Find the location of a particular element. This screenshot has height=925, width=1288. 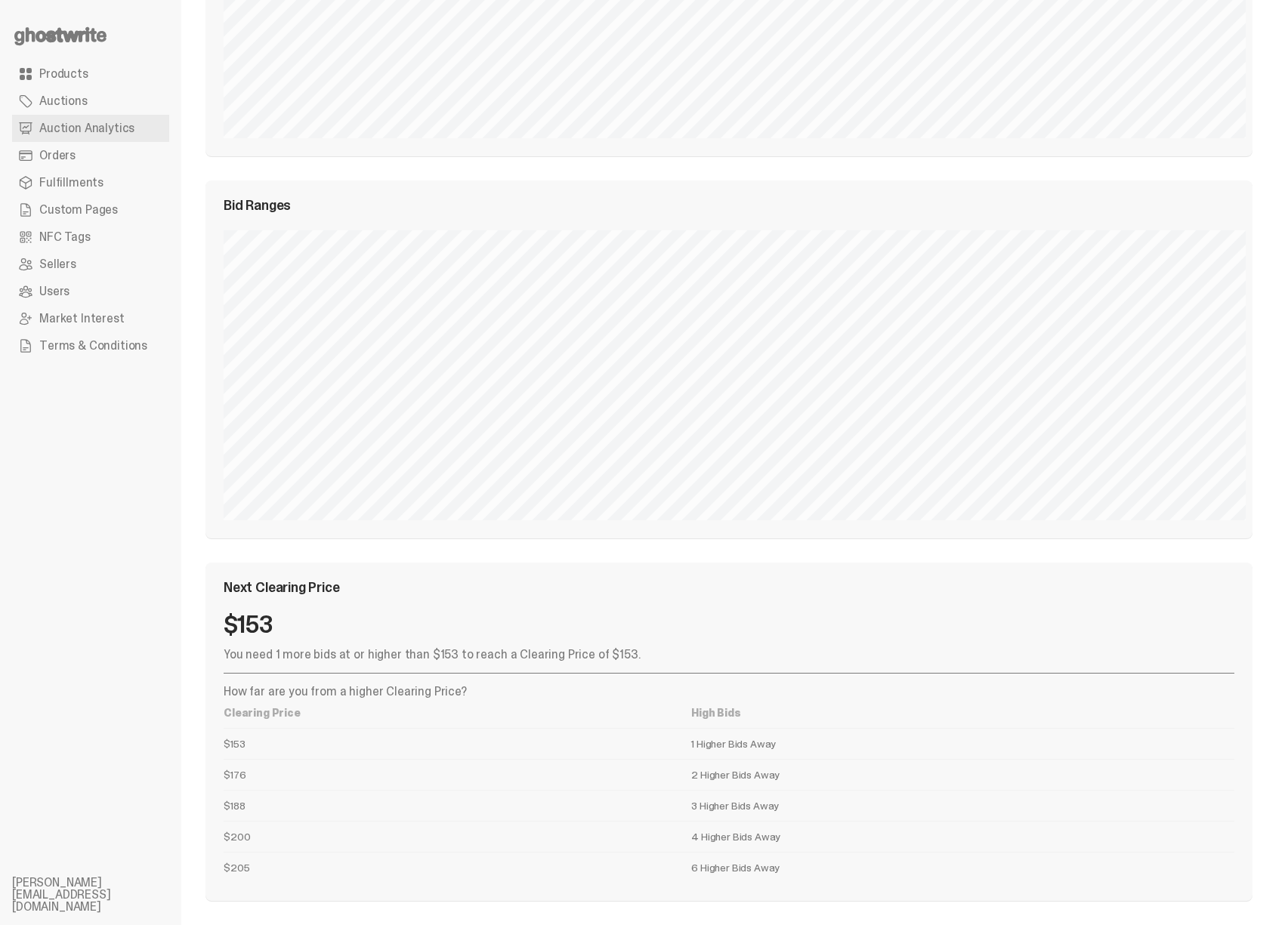

div: Bid Ranges is located at coordinates (729, 206).